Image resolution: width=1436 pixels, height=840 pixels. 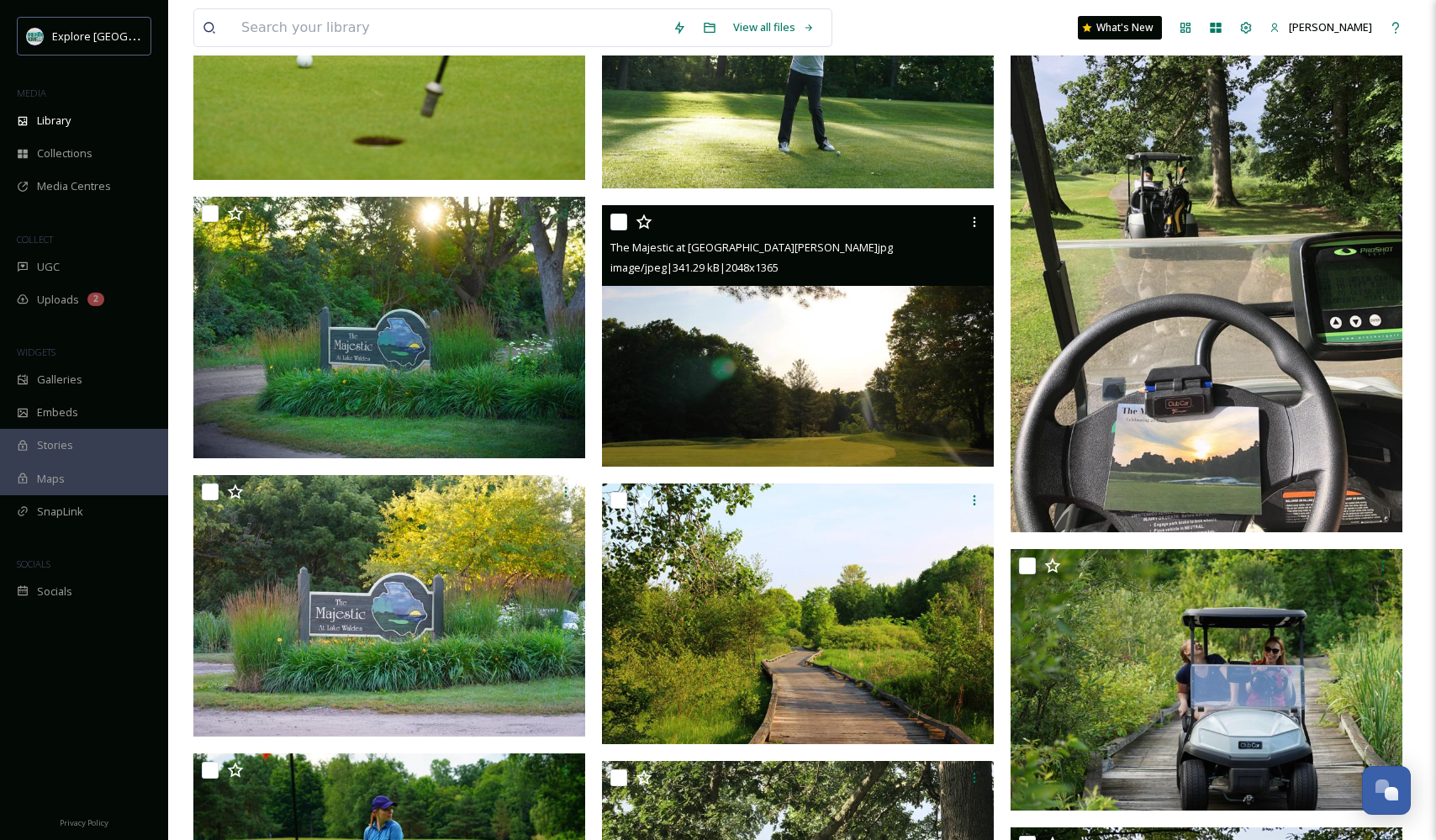 I want to click on img: DSC01665.JPG, so click(x=1206, y=679).